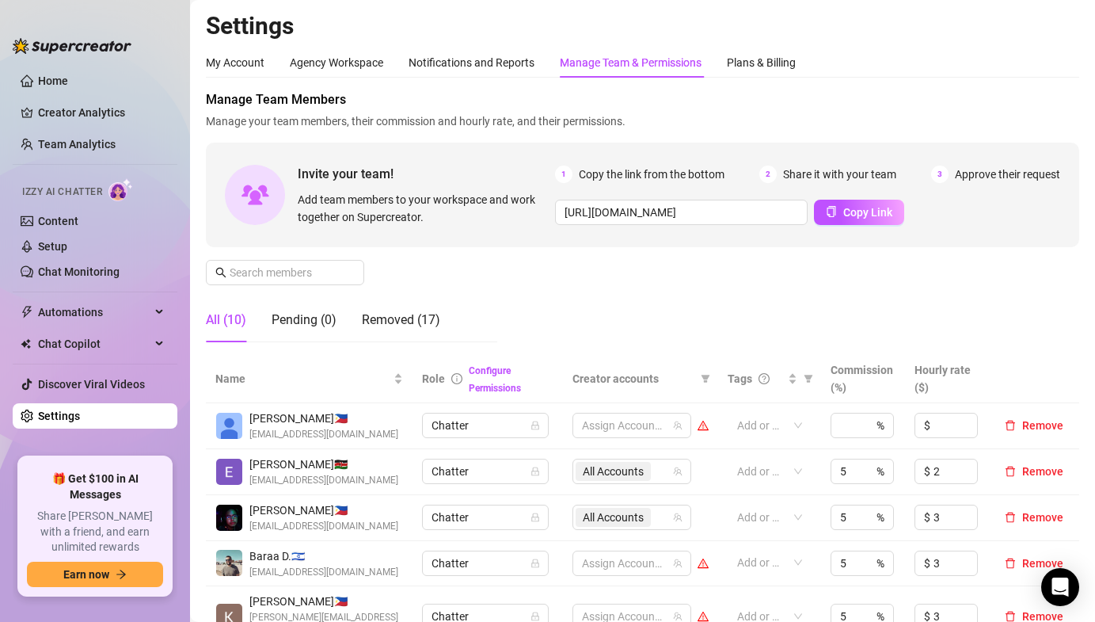  I want to click on a: Discover Viral Videos, so click(91, 384).